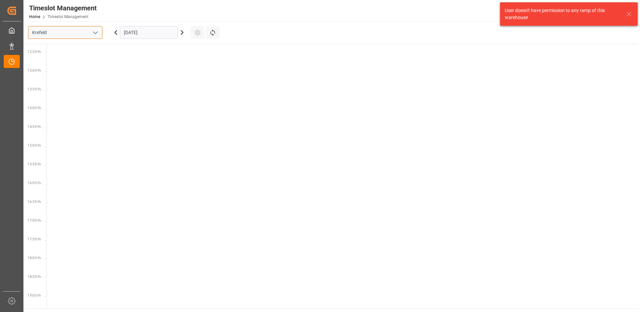 The image size is (640, 312). What do you see at coordinates (34, 108) in the screenshot?
I see `span: 14:00 Hr` at bounding box center [34, 108].